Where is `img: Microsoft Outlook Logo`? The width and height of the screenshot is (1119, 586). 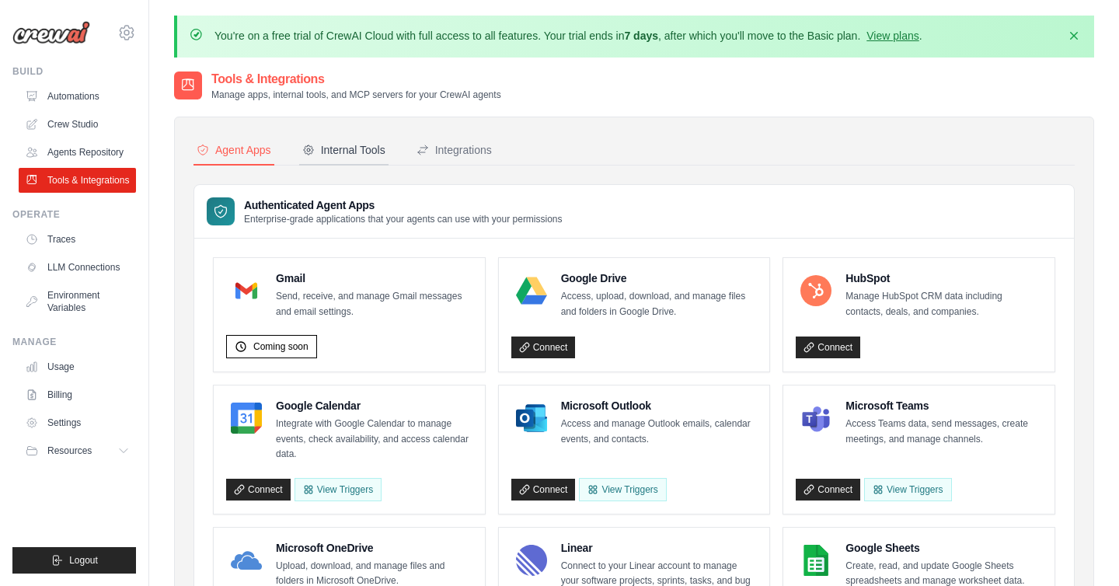
img: Microsoft Outlook Logo is located at coordinates (532, 418).